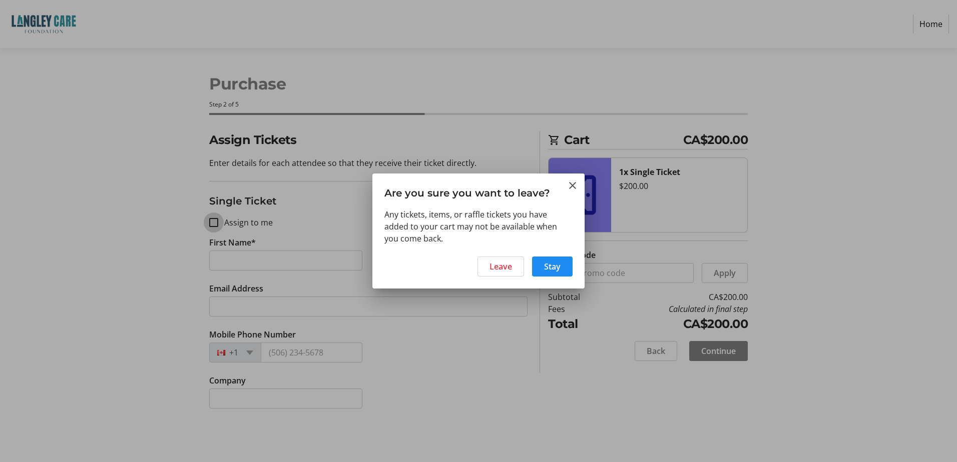  Describe the element at coordinates (500, 267) in the screenshot. I see `span: Leave` at that location.